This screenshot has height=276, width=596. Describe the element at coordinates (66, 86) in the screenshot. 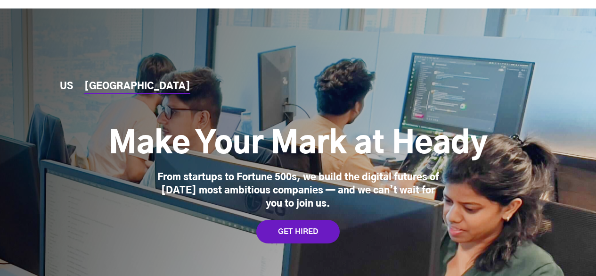

I see `a: US` at that location.